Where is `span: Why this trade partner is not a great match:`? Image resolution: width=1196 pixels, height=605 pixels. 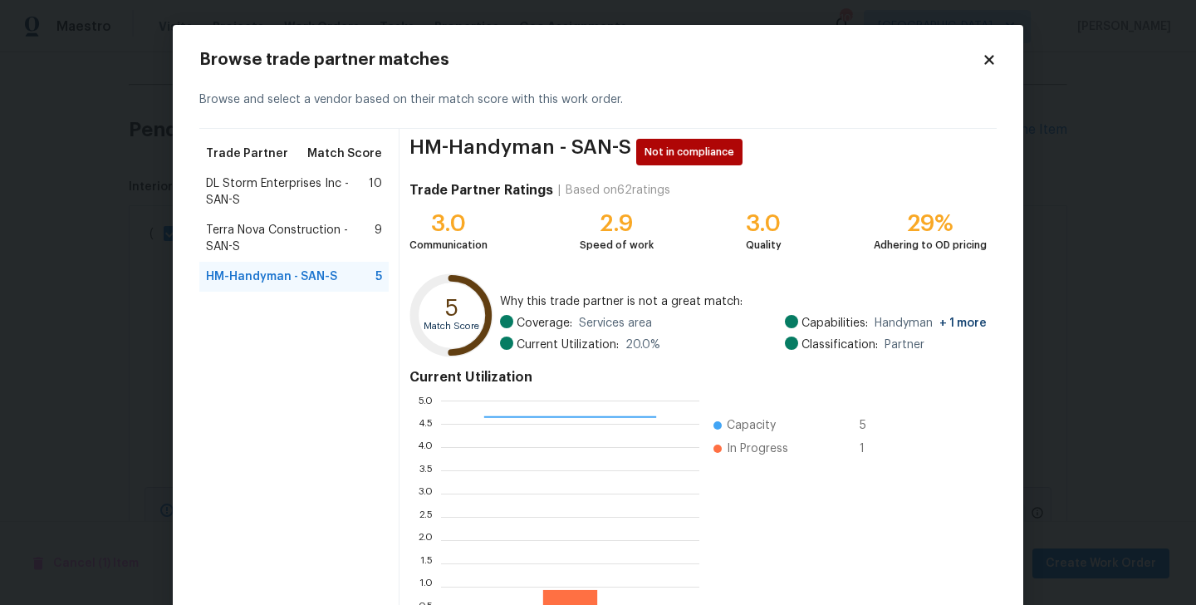 span: Why this trade partner is not a great match: is located at coordinates (743, 302).